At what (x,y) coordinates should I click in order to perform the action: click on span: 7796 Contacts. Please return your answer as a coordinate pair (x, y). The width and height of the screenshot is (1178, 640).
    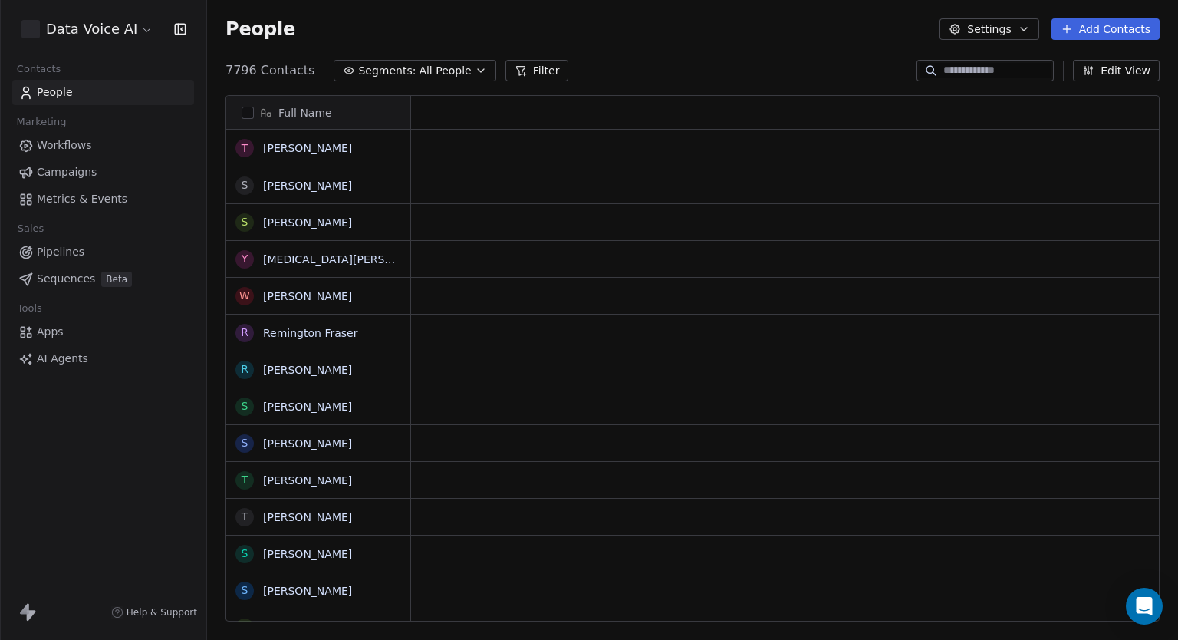
    Looking at the image, I should click on (270, 71).